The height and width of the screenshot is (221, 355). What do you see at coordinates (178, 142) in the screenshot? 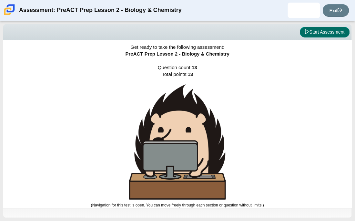
I see `img: hedgehog-behind-computer-large.png` at bounding box center [178, 142].